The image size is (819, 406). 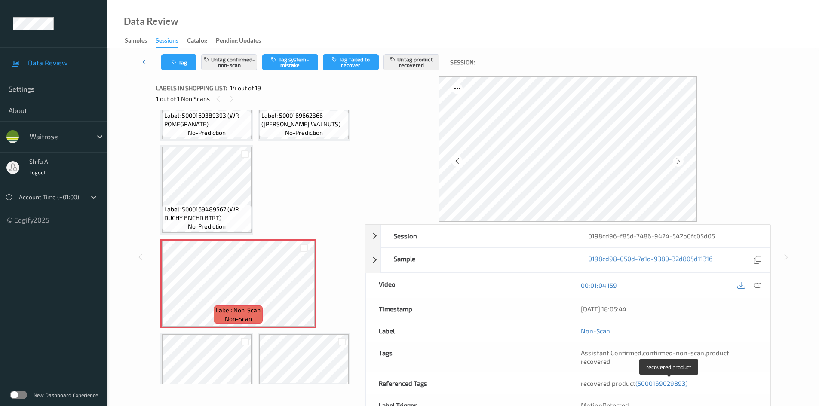 What do you see at coordinates (179, 62) in the screenshot?
I see `button: Tag` at bounding box center [179, 62].